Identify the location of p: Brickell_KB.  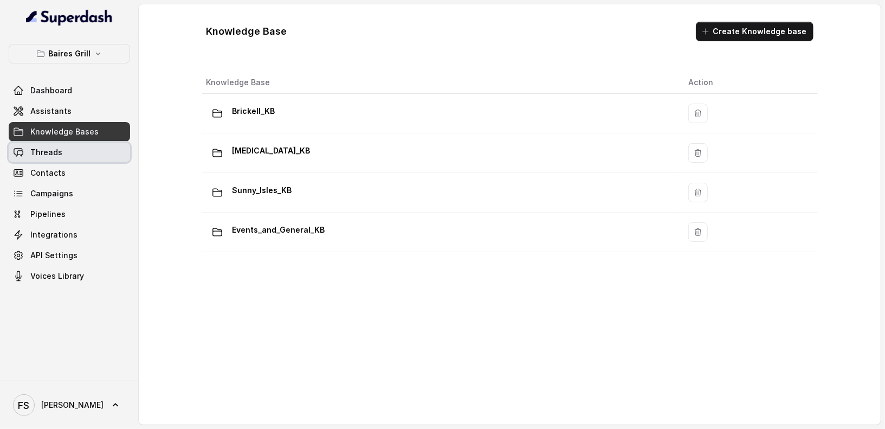
(254, 111).